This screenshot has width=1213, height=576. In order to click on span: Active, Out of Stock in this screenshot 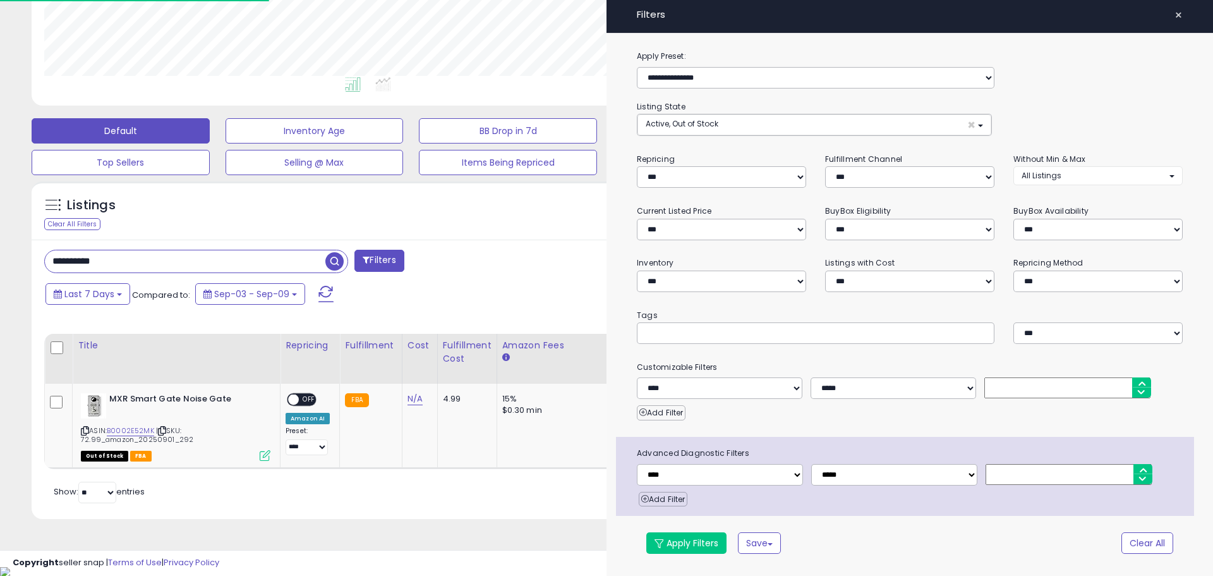, I will do `click(682, 123)`.